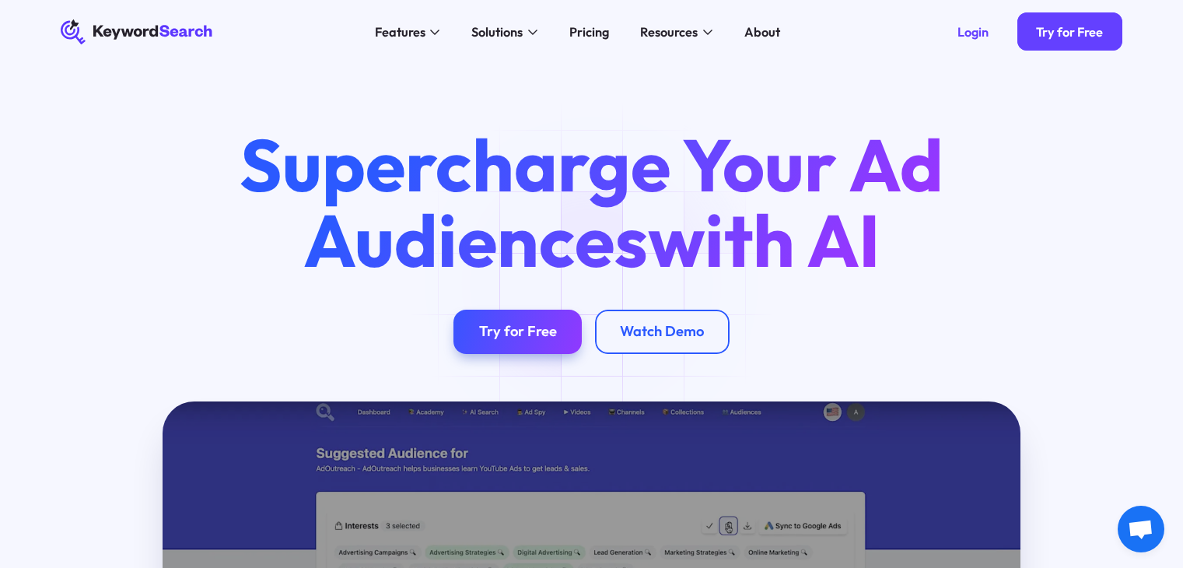 This screenshot has height=568, width=1183. What do you see at coordinates (589, 32) in the screenshot?
I see `div: Pricing` at bounding box center [589, 32].